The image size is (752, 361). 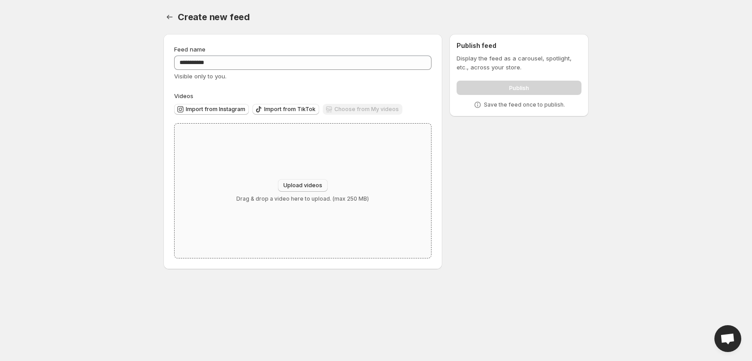 What do you see at coordinates (525, 105) in the screenshot?
I see `p: Save the feed once to publish.` at bounding box center [525, 105].